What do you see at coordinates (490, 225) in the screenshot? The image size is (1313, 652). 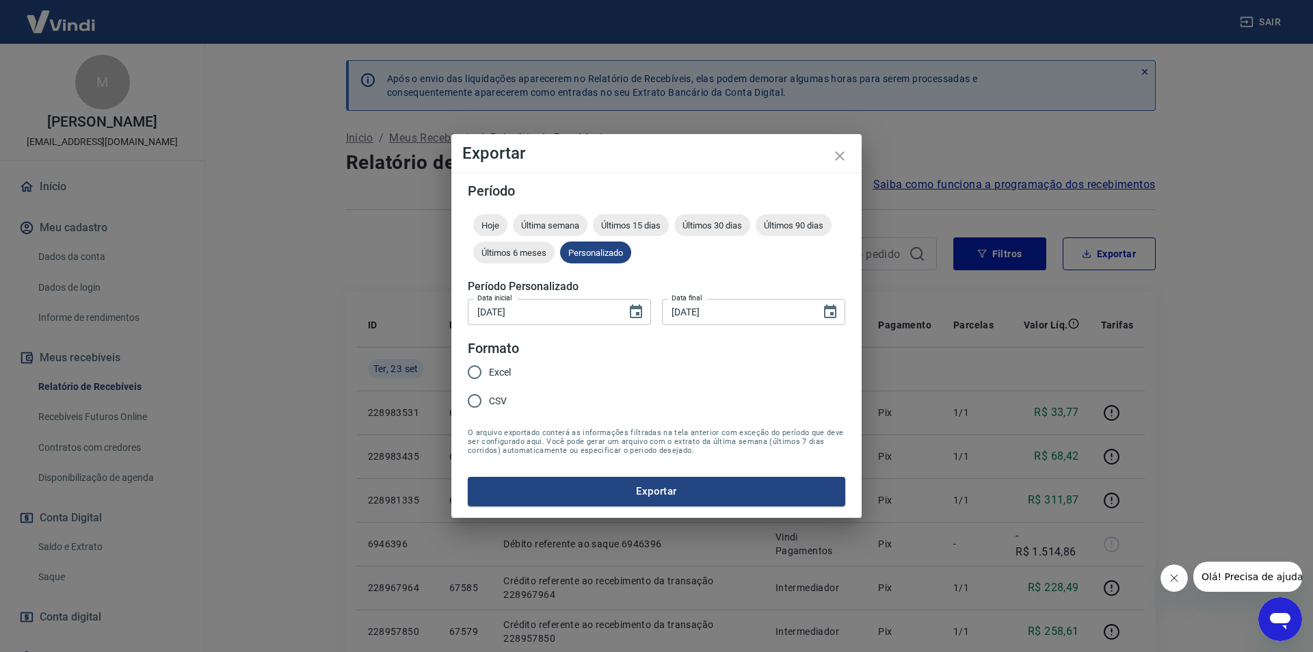 I see `div: Hoje` at bounding box center [490, 225].